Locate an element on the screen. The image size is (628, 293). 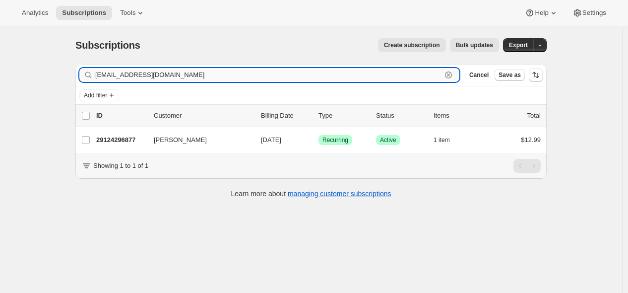
button: Cancel is located at coordinates (479, 75).